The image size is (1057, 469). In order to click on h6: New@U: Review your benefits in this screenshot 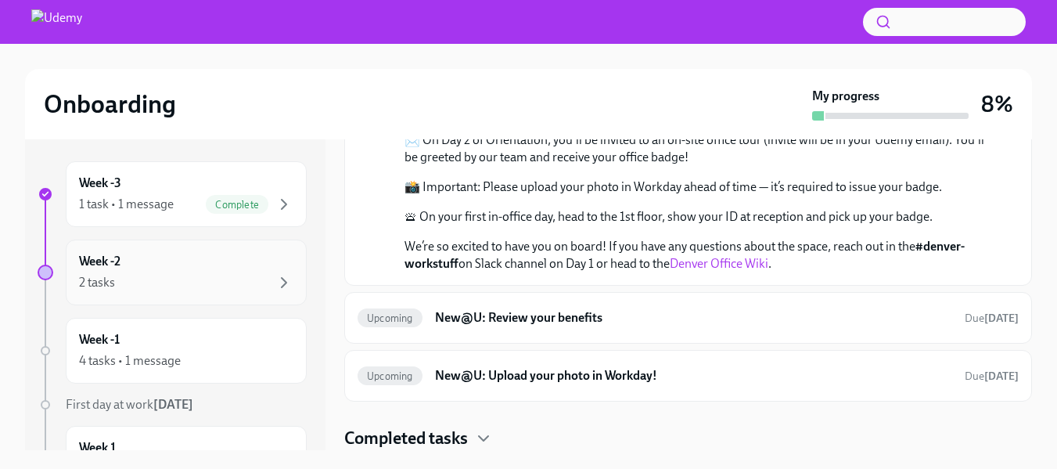, I will do `click(693, 318)`.